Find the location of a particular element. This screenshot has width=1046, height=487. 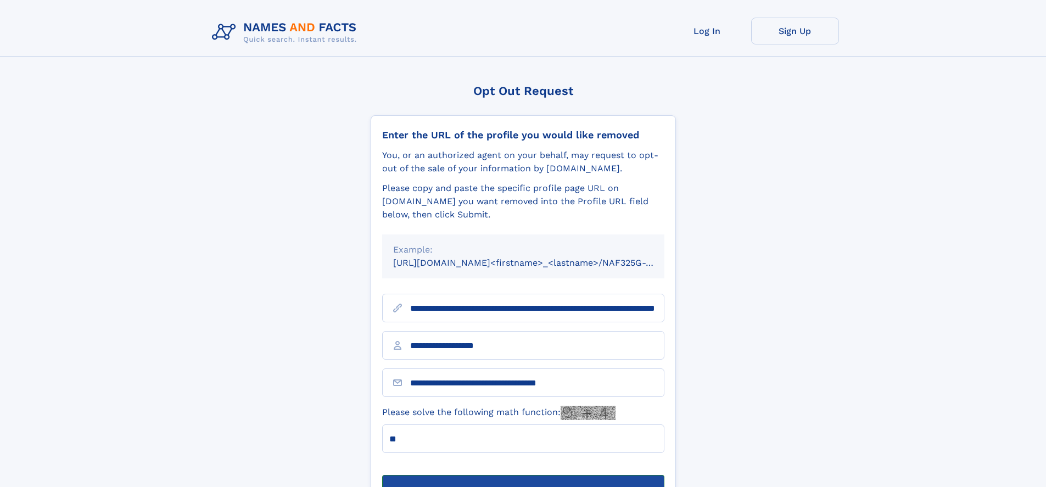

label: Please solve the following math function: is located at coordinates (499, 413).